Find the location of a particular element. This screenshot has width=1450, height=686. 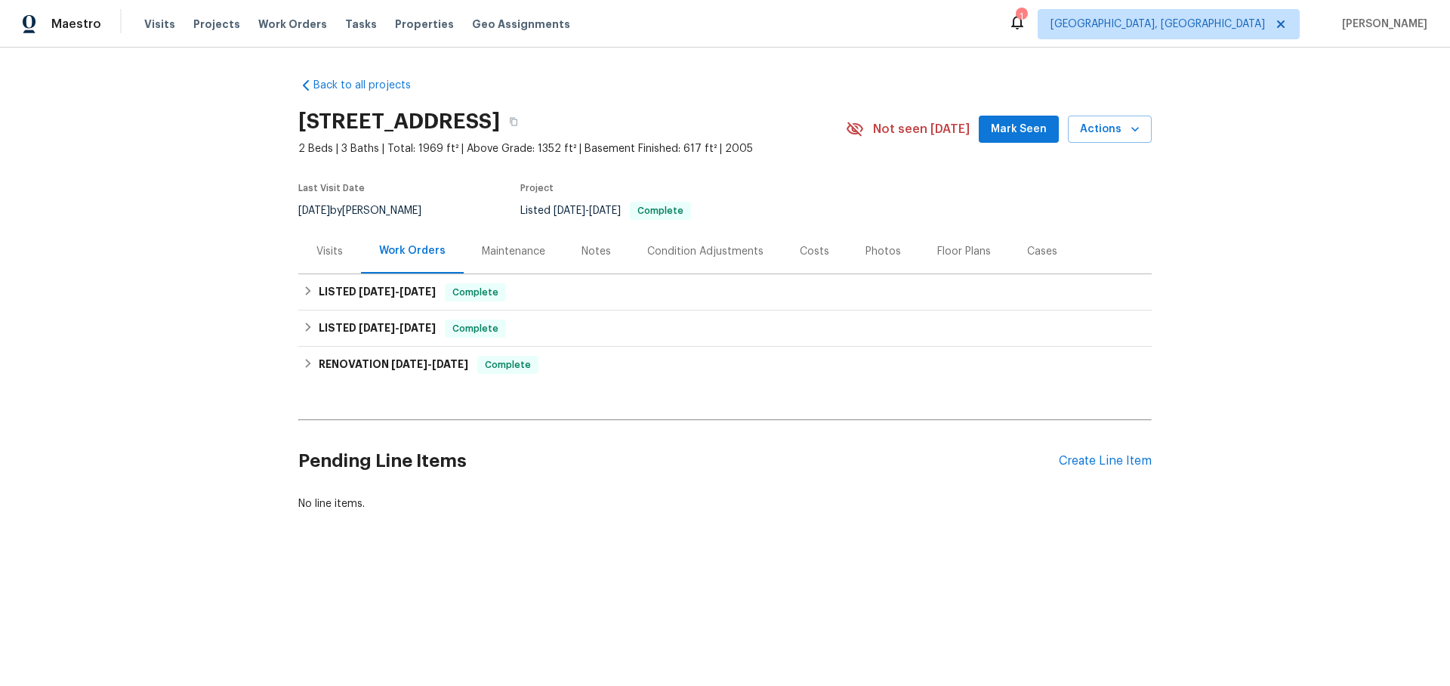

div: Costs is located at coordinates (814, 252).